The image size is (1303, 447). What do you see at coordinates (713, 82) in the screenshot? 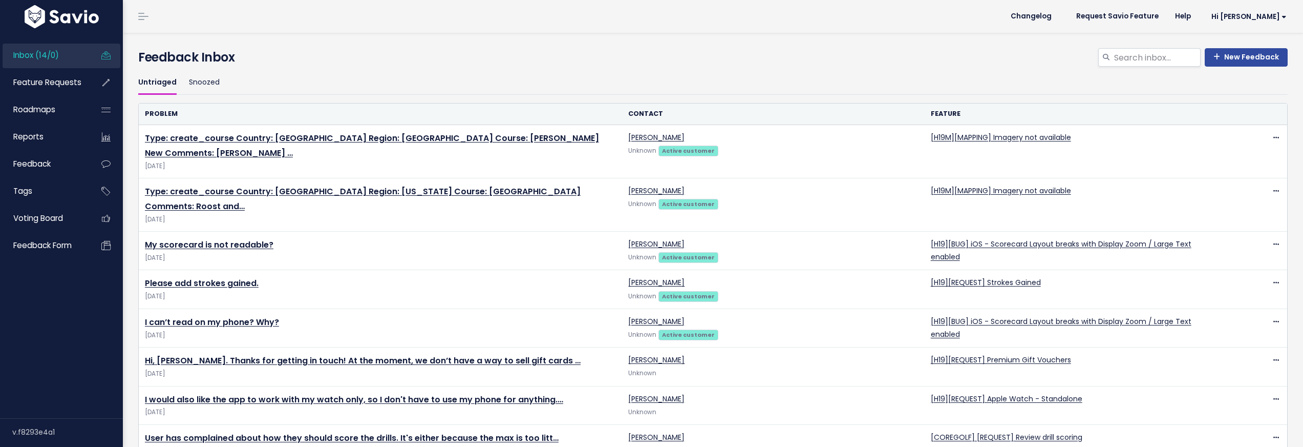
I see `ul: Filter feature requests` at bounding box center [713, 82].